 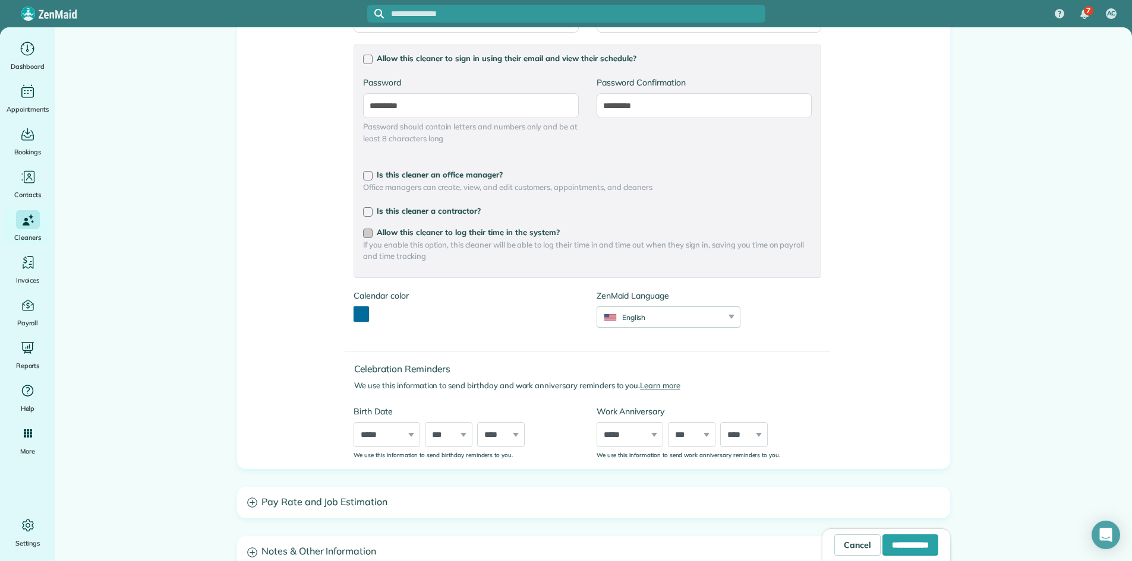 What do you see at coordinates (27, 141) in the screenshot?
I see `a: Bookings` at bounding box center [27, 141].